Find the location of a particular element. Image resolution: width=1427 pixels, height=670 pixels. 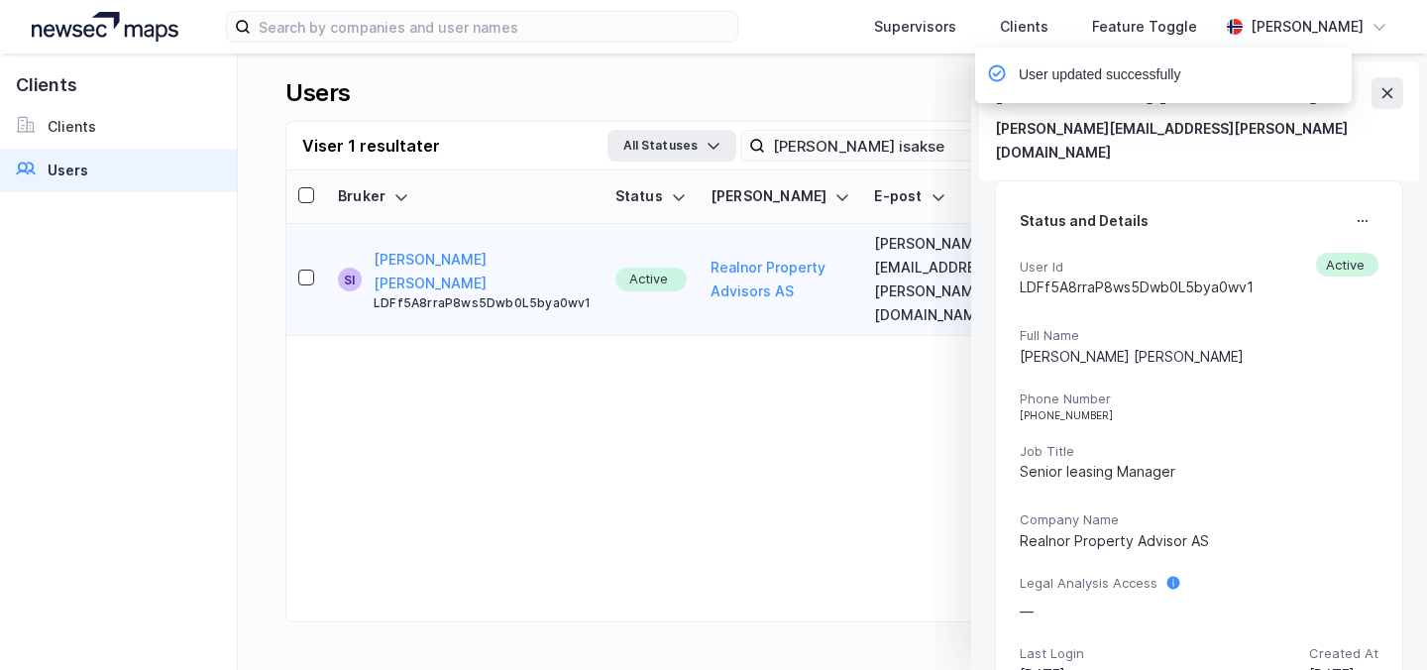

div: Supervisors is located at coordinates (915, 27).